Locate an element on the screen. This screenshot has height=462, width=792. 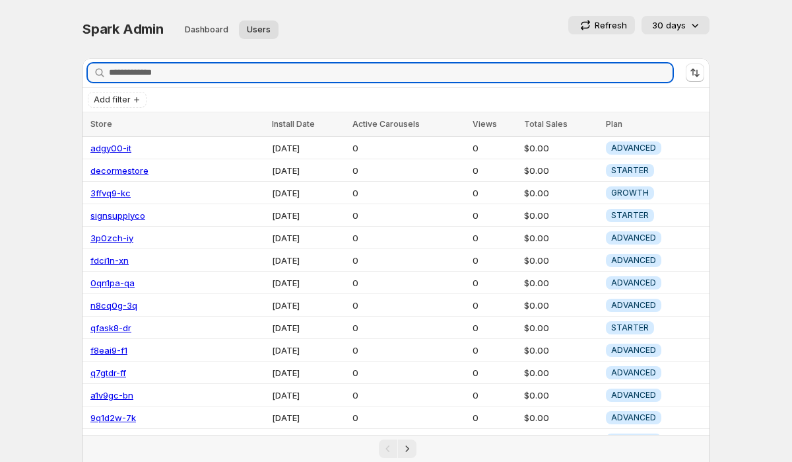
span: Dashboard is located at coordinates (207, 30).